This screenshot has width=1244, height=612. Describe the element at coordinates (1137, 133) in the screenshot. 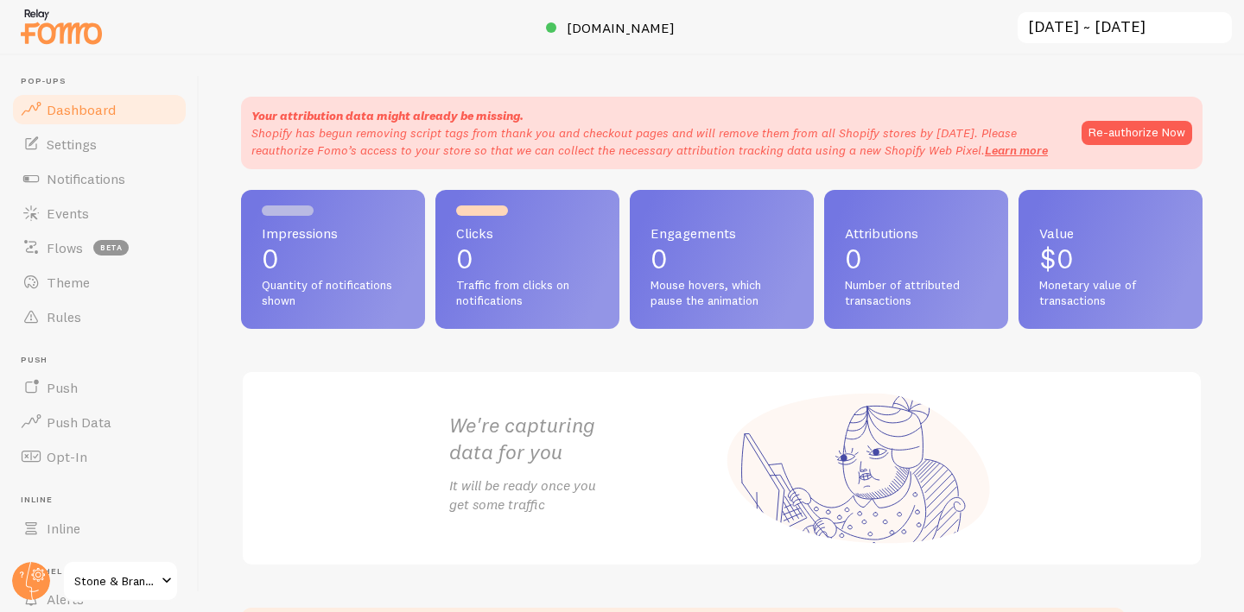

I see `button: Re-authorize Now` at that location.